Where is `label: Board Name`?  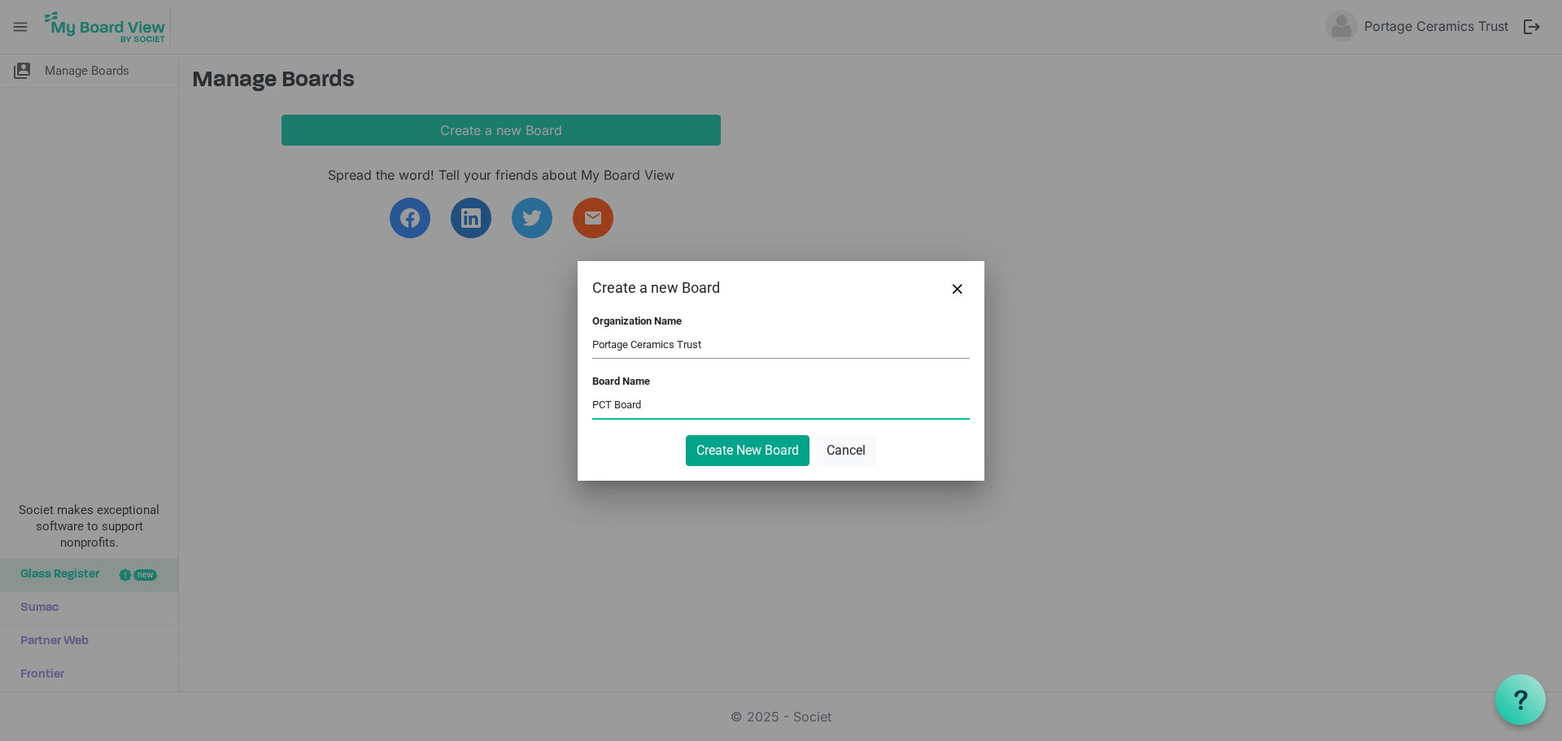 label: Board Name is located at coordinates (621, 381).